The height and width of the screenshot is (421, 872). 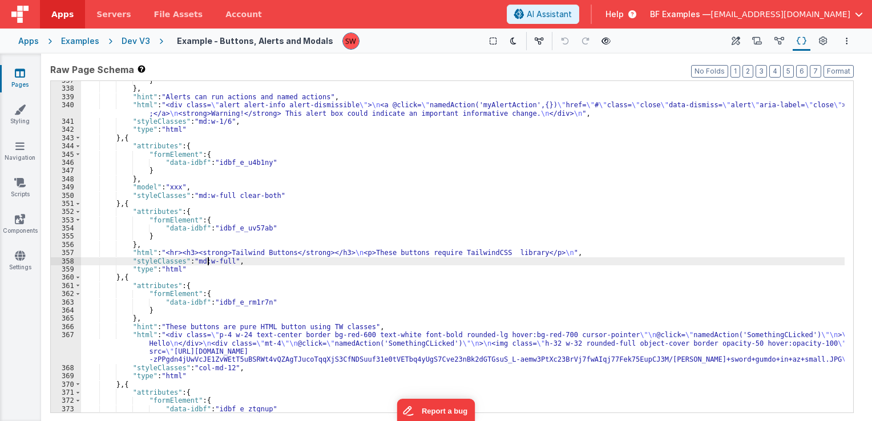 I want to click on div: Dev V3, so click(x=136, y=41).